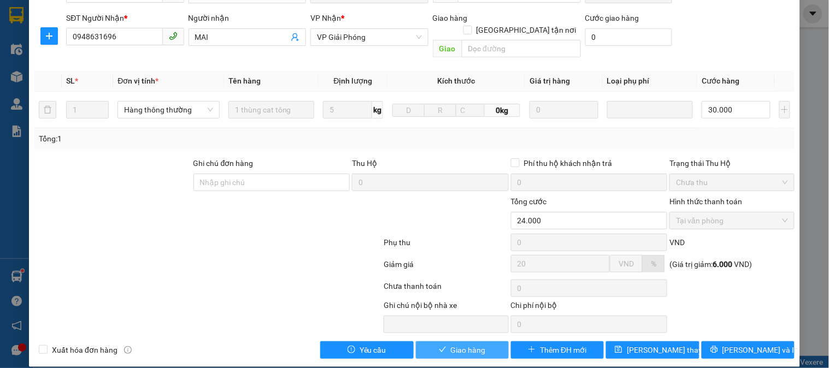  I want to click on strong: CÔNG TY TNHH VĨNH QUANG, so click(164, 15).